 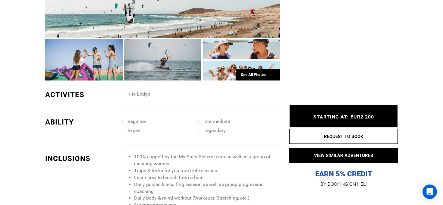 What do you see at coordinates (344, 117) in the screenshot?
I see `span: STARTING AT: EUR2,200` at bounding box center [344, 117].